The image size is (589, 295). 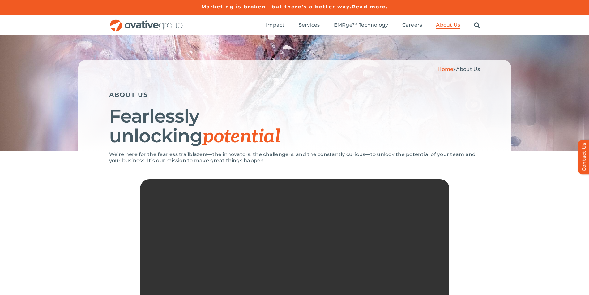 What do you see at coordinates (277, 6) in the screenshot?
I see `a: Marketing is broken—but there’s a better way.` at bounding box center [277, 6].